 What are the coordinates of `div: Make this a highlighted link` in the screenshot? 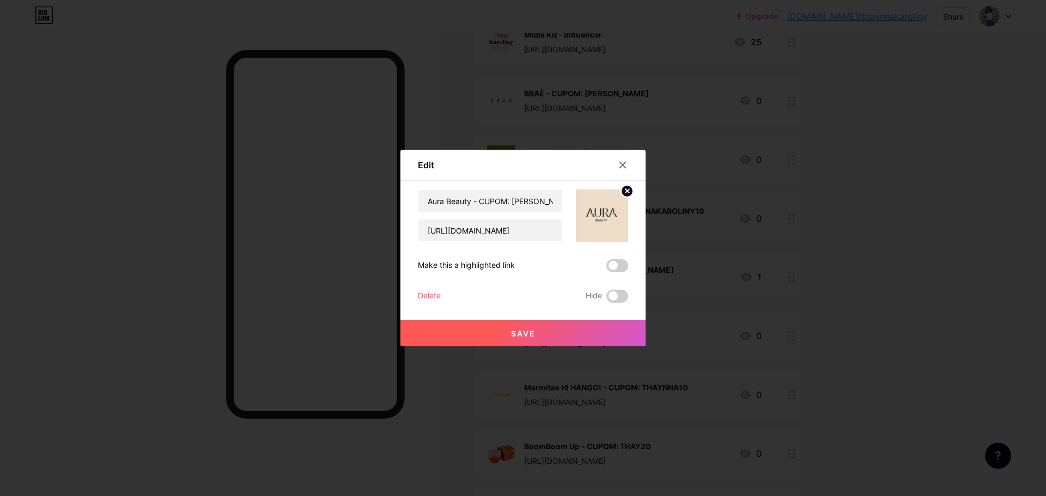 It's located at (466, 266).